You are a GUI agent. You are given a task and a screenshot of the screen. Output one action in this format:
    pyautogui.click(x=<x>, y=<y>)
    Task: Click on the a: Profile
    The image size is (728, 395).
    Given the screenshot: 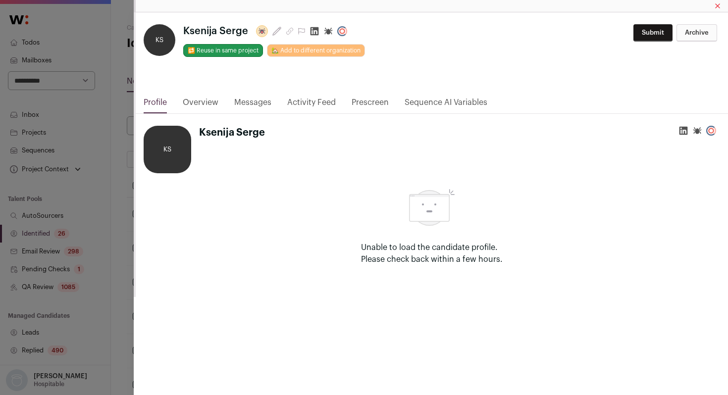 What is the action you would take?
    pyautogui.click(x=155, y=105)
    